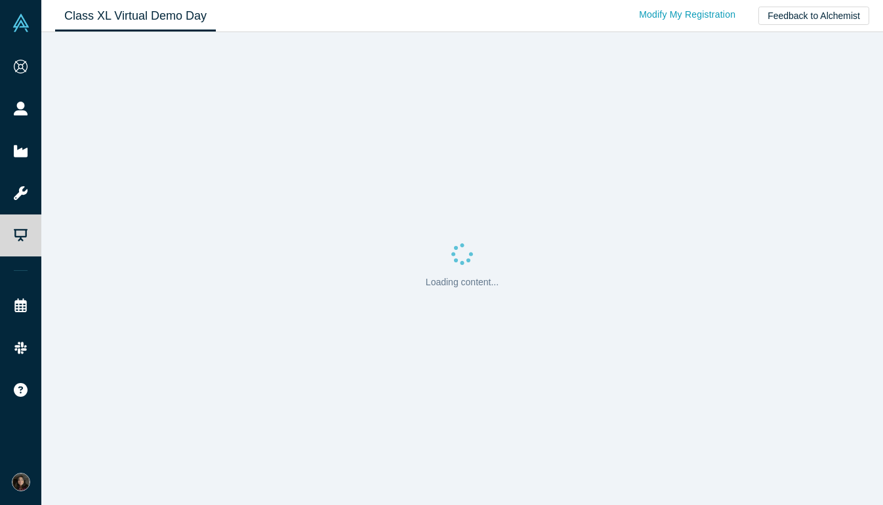 The image size is (883, 505). Describe the element at coordinates (135, 16) in the screenshot. I see `a: Class XL Virtual Demo Day` at that location.